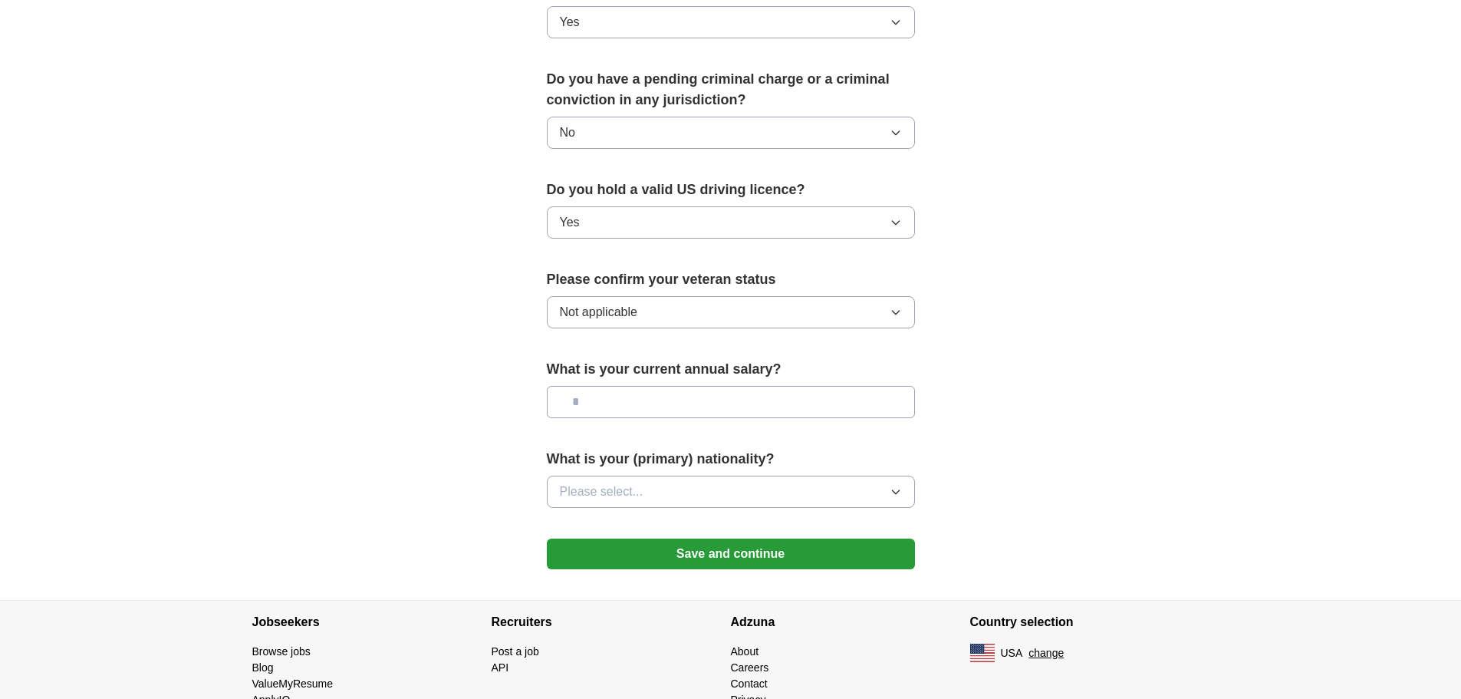 This screenshot has width=1461, height=699. What do you see at coordinates (731, 492) in the screenshot?
I see `button: Please select...` at bounding box center [731, 492].